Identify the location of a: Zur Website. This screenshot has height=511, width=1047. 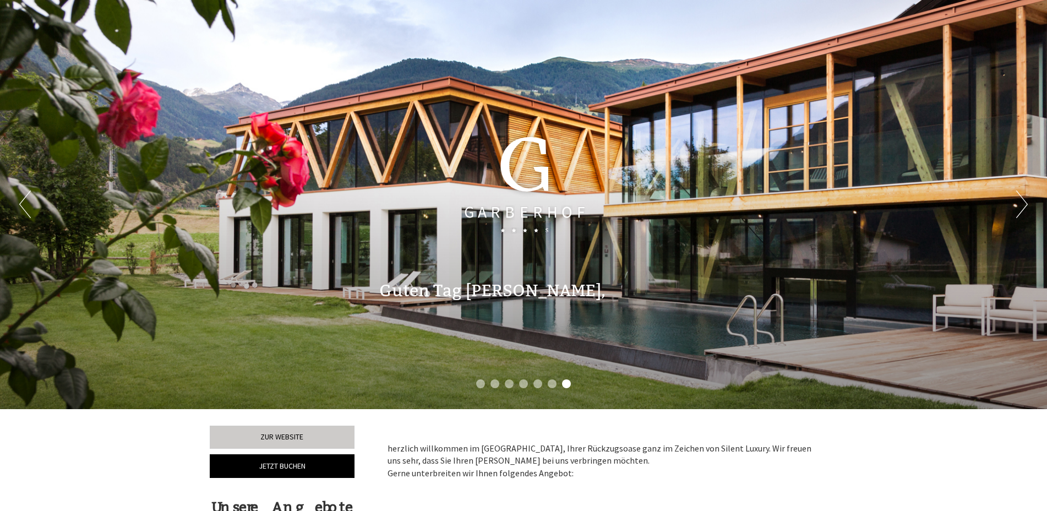
(282, 437).